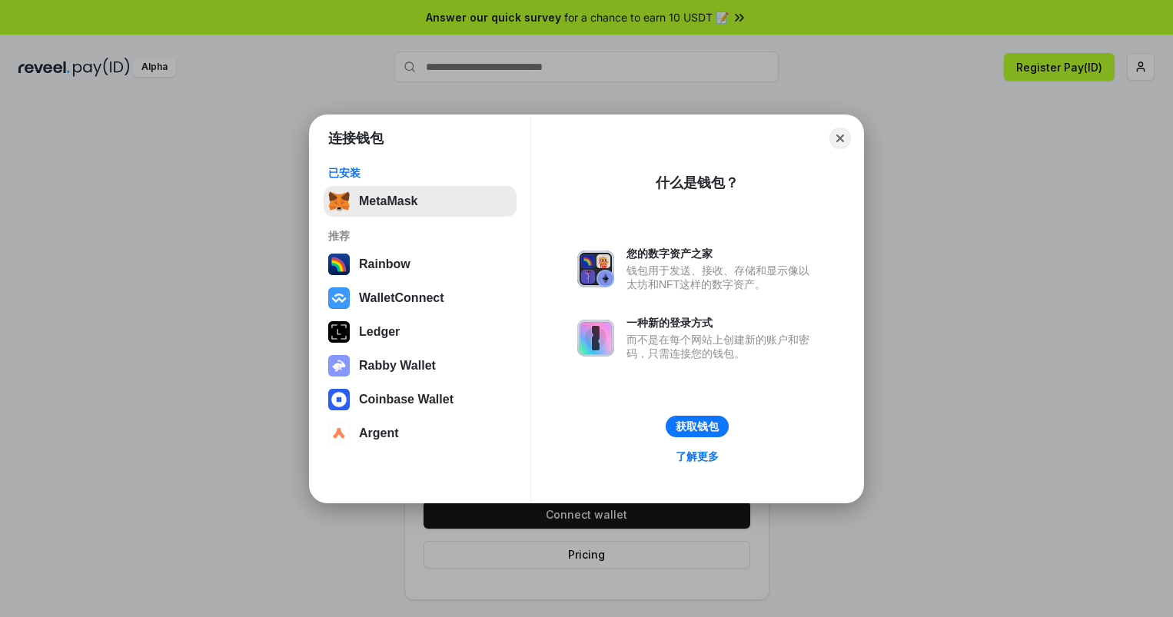  Describe the element at coordinates (397, 366) in the screenshot. I see `div: Rabby Wallet` at that location.